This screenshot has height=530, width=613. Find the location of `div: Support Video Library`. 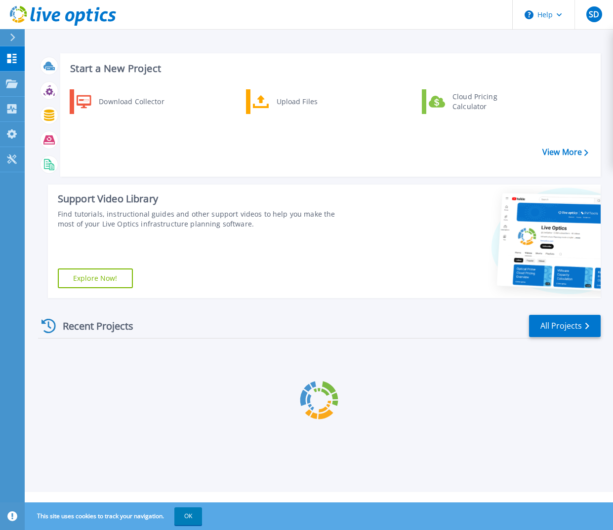

div: Support Video Library is located at coordinates (201, 199).